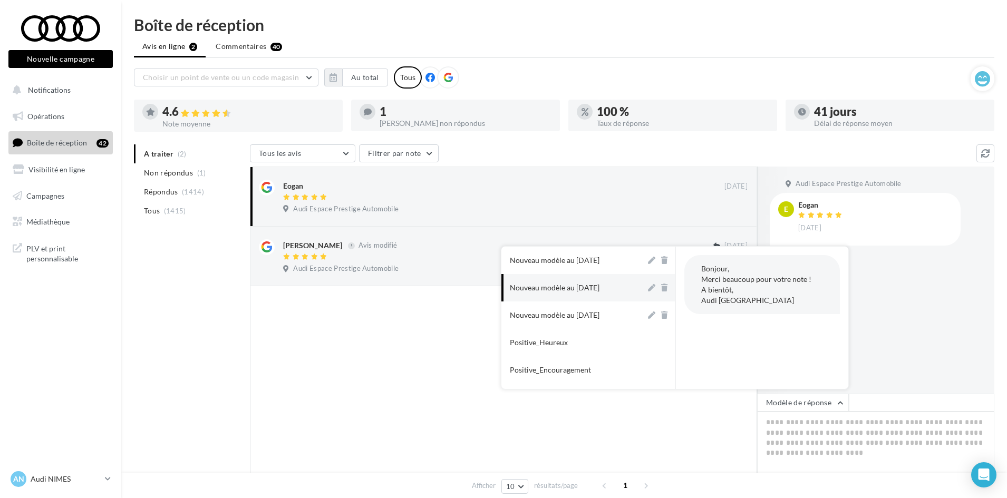 The height and width of the screenshot is (498, 1007). Describe the element at coordinates (168, 173) in the screenshot. I see `span: Non répondus` at that location.